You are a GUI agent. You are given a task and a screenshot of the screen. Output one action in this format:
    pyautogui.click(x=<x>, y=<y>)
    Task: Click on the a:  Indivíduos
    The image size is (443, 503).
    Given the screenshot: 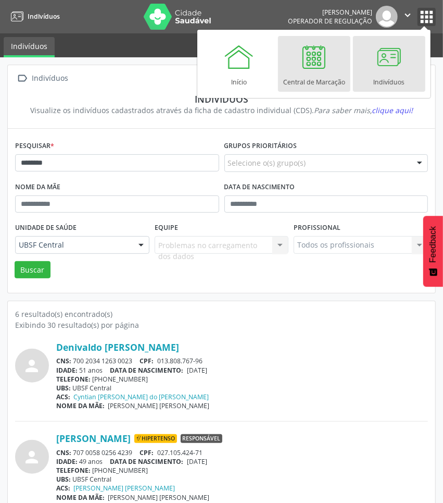 What is the action you would take?
    pyautogui.click(x=43, y=78)
    